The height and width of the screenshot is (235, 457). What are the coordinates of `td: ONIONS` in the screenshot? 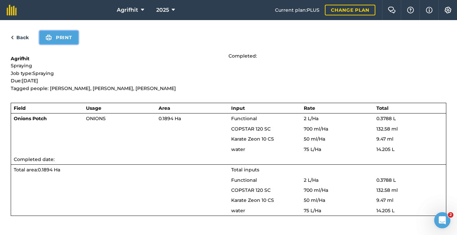 It's located at (120, 119).